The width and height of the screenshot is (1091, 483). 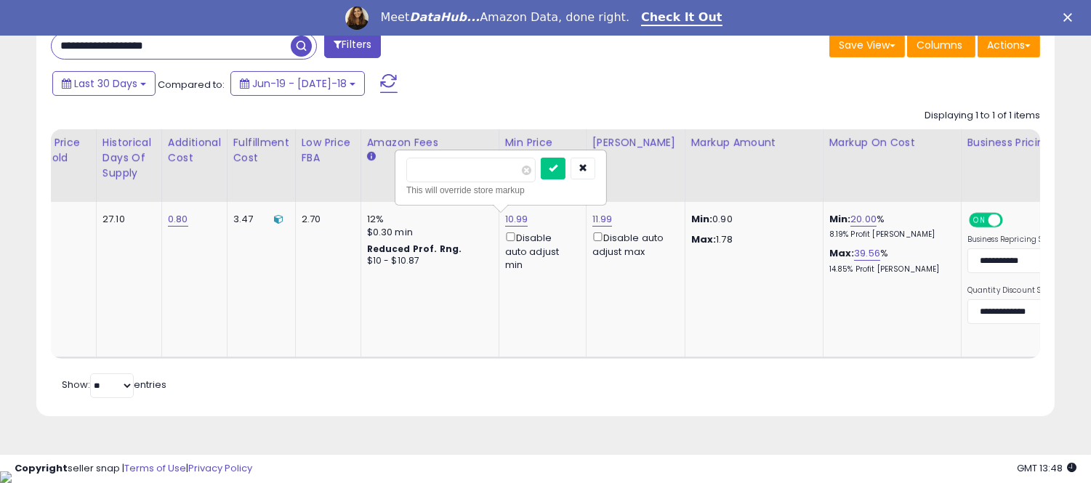 What do you see at coordinates (1012, 220) in the screenshot?
I see `span: OFF` at bounding box center [1012, 220].